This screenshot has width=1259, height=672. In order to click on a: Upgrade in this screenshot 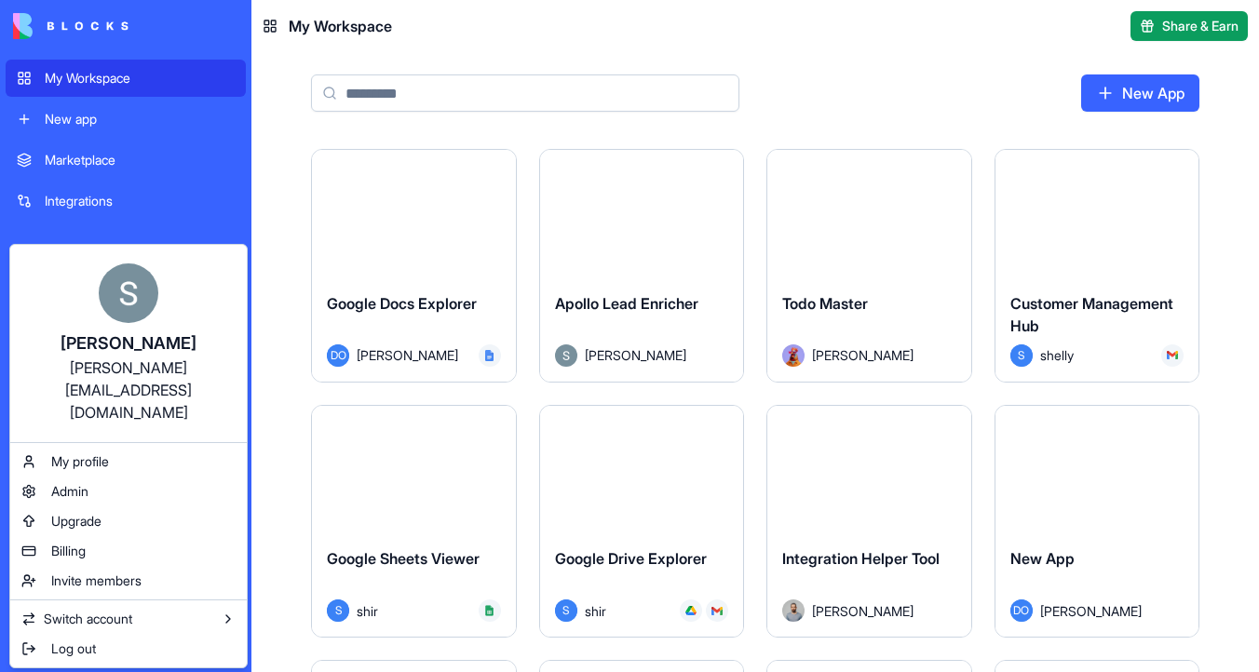, I will do `click(128, 521)`.